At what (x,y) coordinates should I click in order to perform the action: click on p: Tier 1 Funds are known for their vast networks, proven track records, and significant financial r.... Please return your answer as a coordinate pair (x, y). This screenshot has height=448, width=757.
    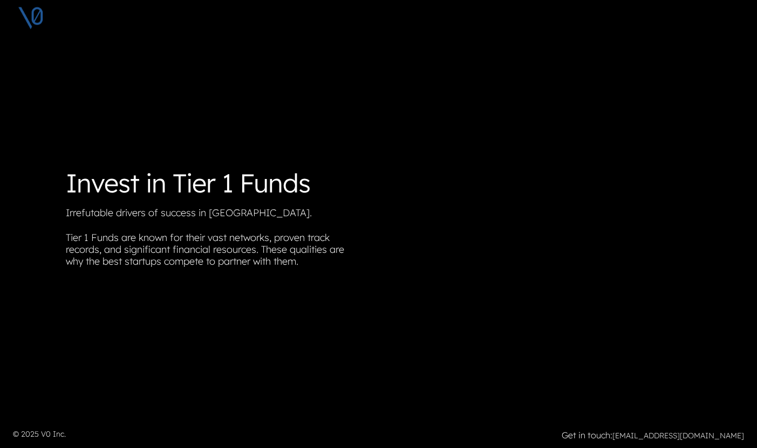
    Looking at the image, I should click on (218, 252).